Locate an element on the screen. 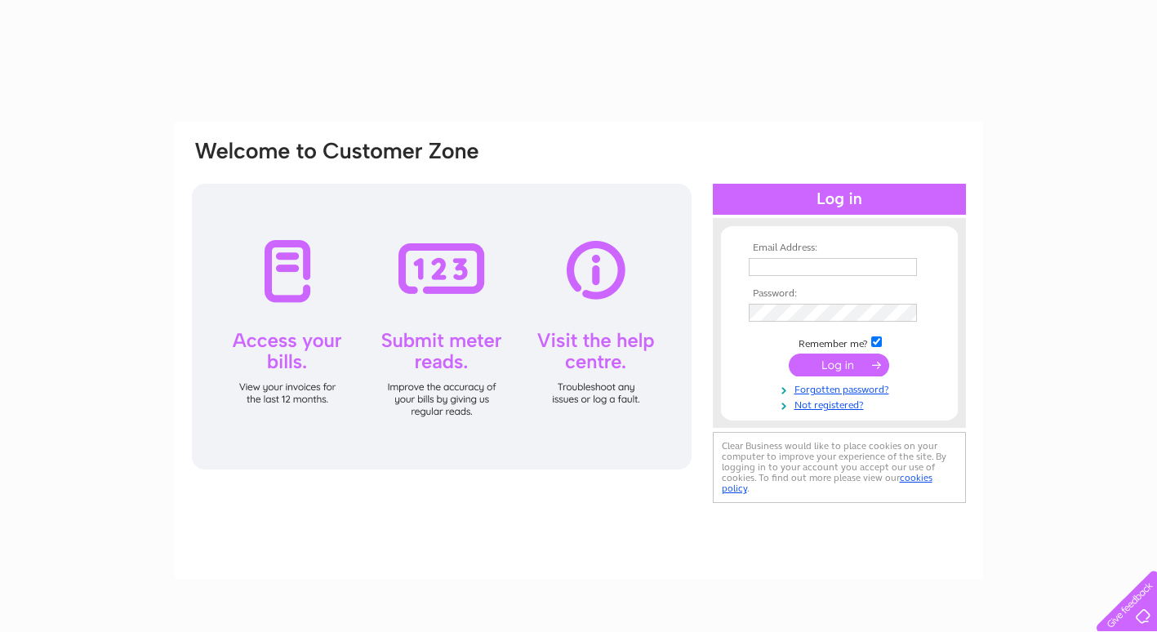  a: Not registered? is located at coordinates (841, 403).